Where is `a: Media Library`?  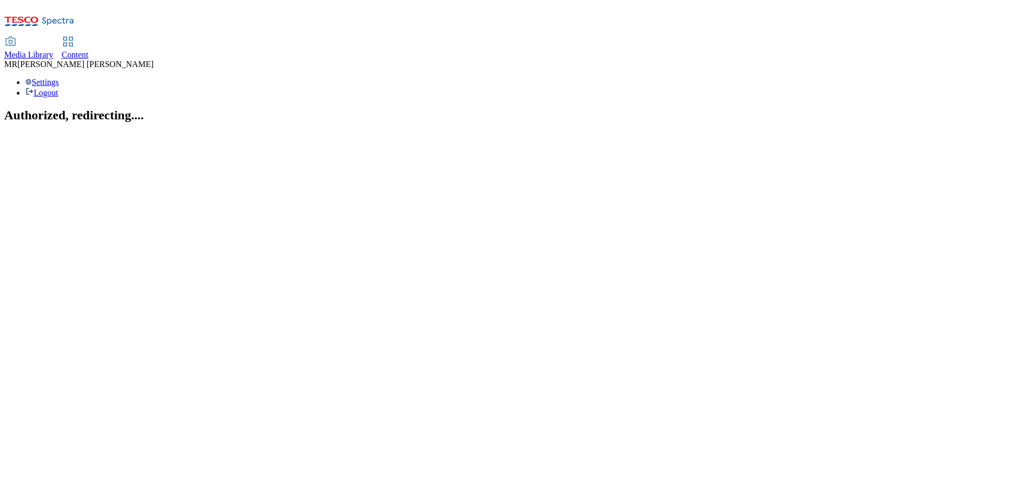
a: Media Library is located at coordinates (28, 49).